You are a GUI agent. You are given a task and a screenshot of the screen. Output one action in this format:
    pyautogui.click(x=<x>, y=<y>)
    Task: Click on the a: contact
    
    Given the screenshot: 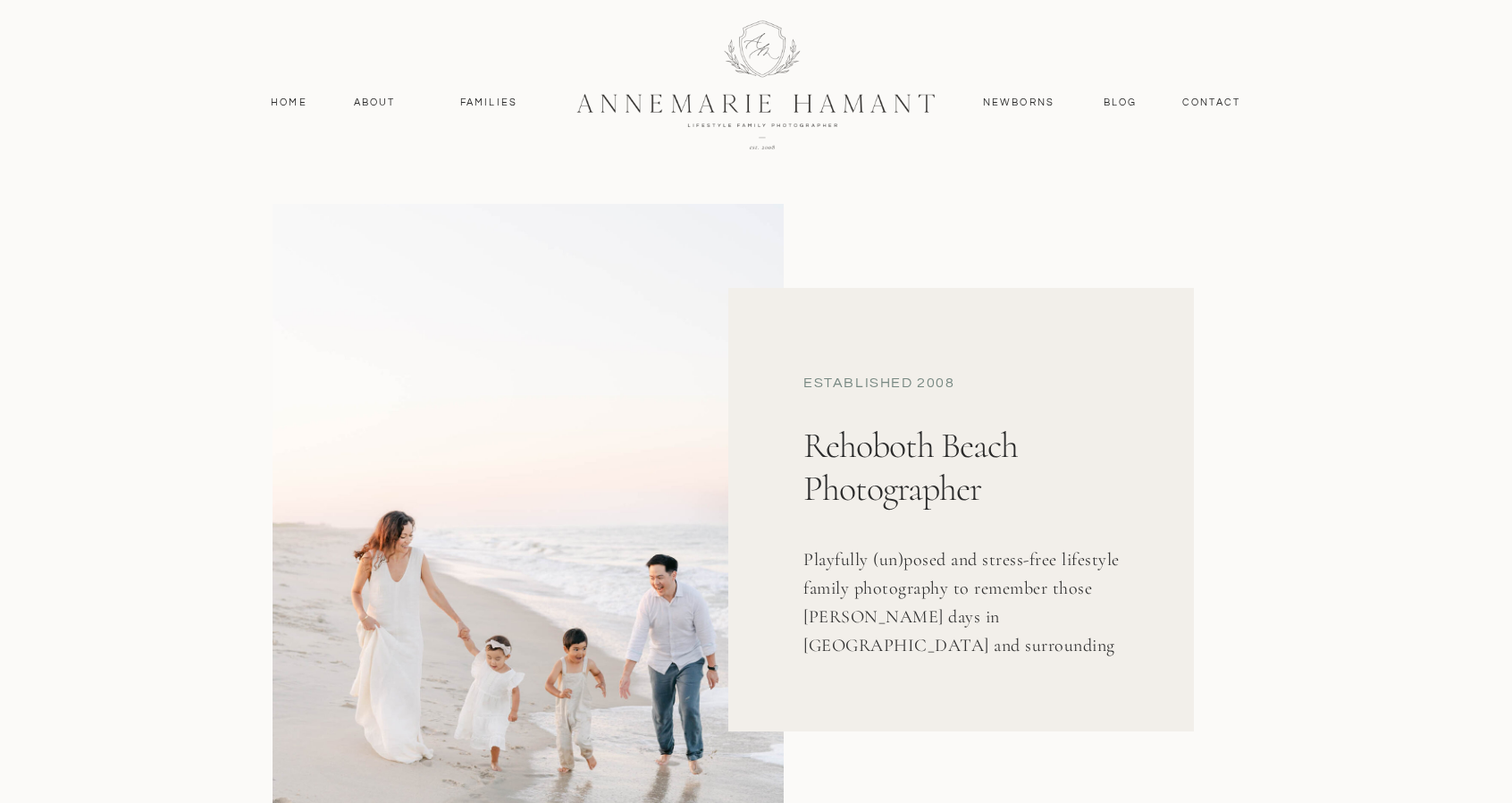 What is the action you would take?
    pyautogui.click(x=1211, y=102)
    